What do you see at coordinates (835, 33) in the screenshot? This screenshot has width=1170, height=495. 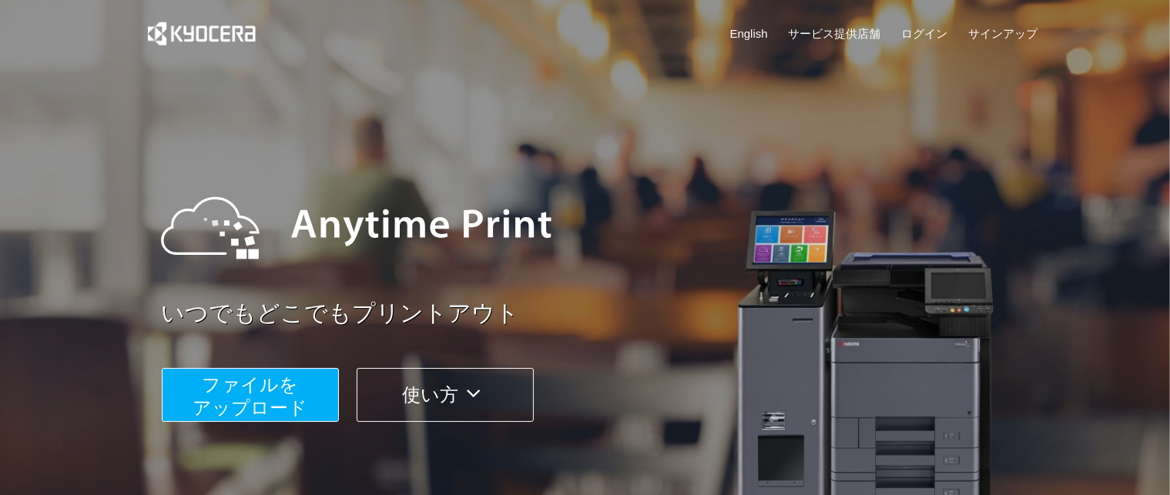 I see `a: サービス提供店舗` at bounding box center [835, 33].